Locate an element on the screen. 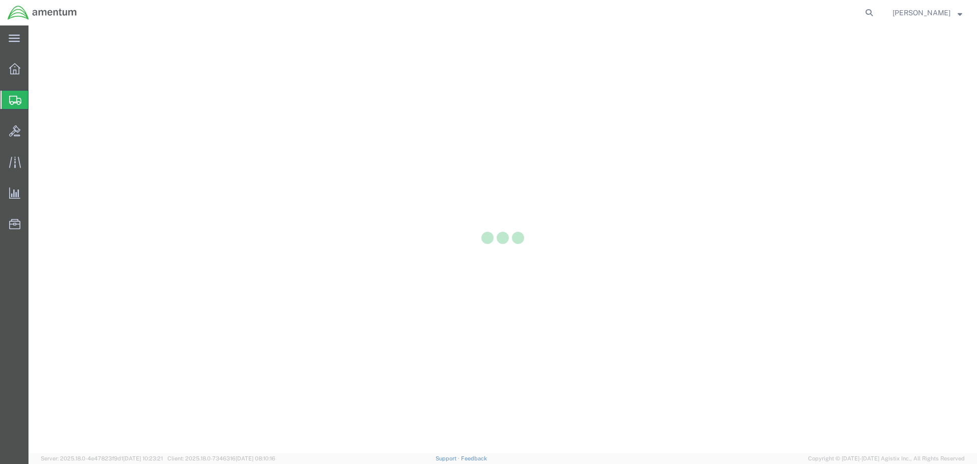  span: Client: 2025.18.0-7346316 is located at coordinates (221, 458).